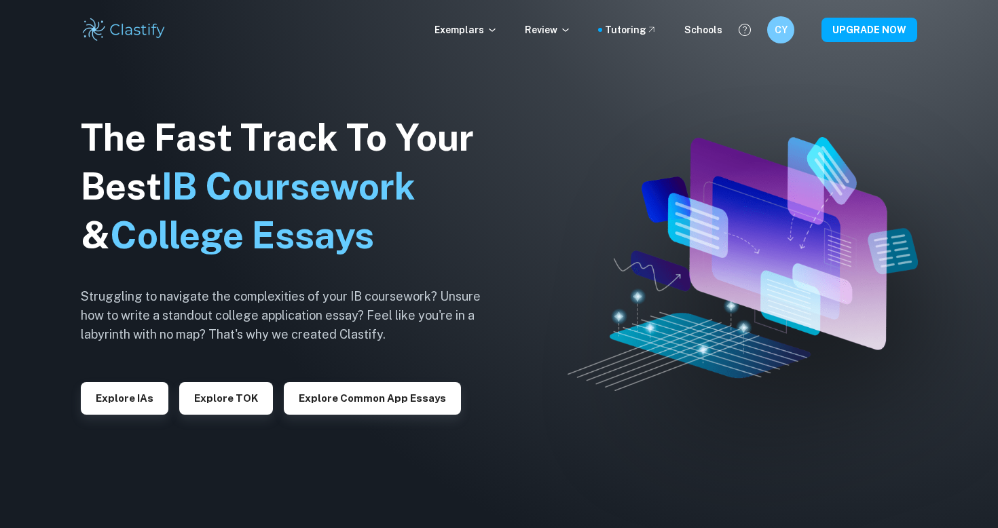  What do you see at coordinates (372, 398) in the screenshot?
I see `button: Explore Common App essays` at bounding box center [372, 398].